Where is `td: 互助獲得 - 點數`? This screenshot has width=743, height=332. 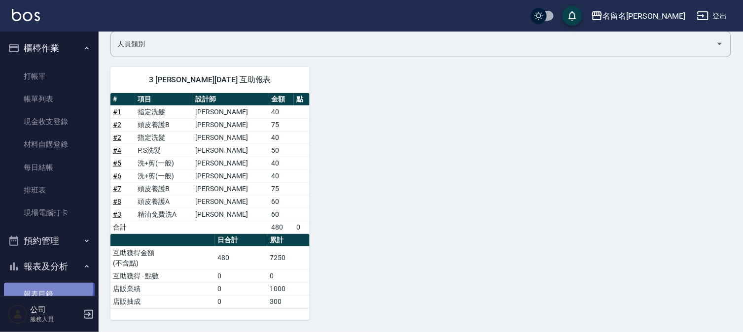 td: 互助獲得 - 點數 is located at coordinates (163, 276).